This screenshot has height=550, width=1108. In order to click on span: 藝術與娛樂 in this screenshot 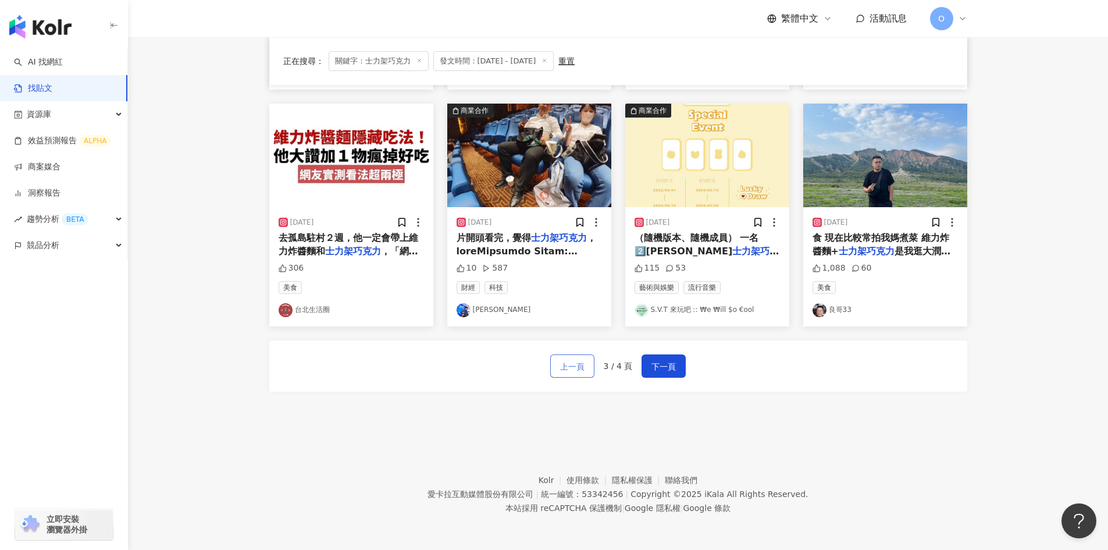, I will do `click(657, 287)`.